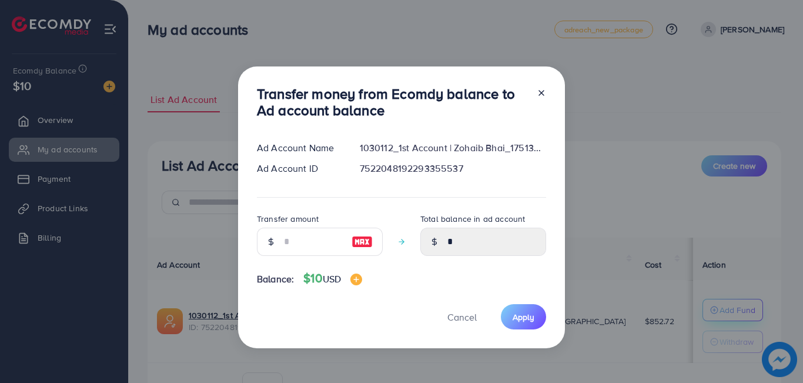 The image size is (803, 383). I want to click on span: Apply, so click(523, 317).